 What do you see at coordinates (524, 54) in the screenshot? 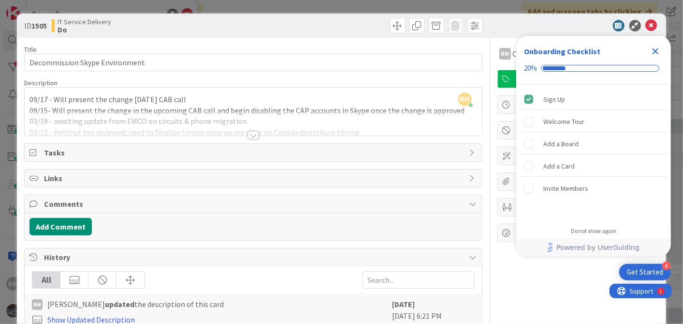
I see `span: Owner` at bounding box center [524, 54].